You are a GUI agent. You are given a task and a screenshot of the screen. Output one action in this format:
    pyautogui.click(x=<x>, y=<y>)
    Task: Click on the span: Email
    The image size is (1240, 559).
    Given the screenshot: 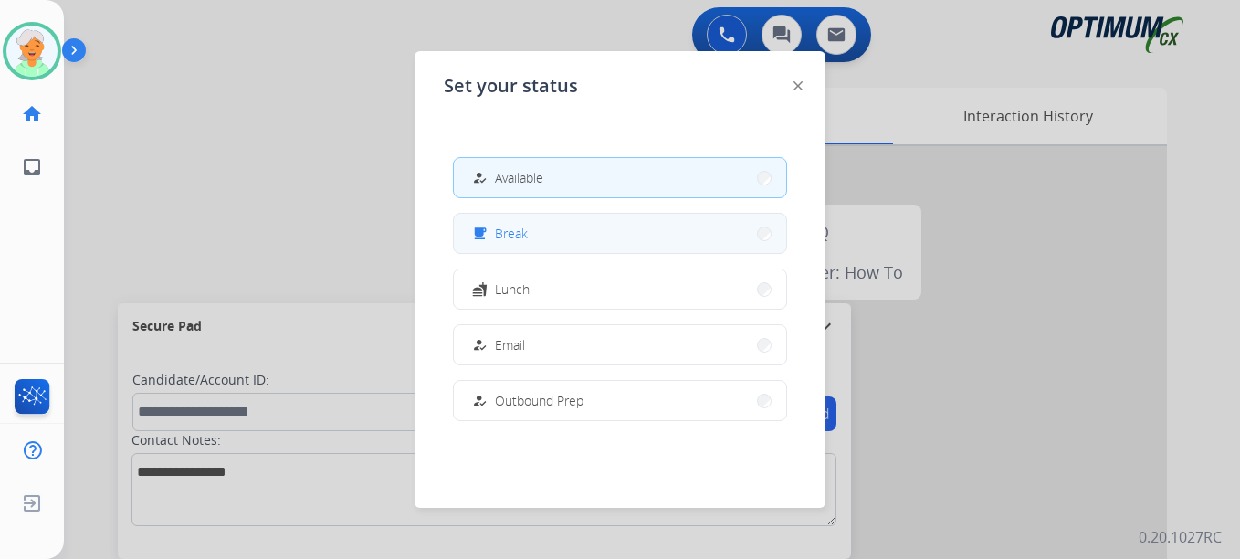 What is the action you would take?
    pyautogui.click(x=509, y=344)
    